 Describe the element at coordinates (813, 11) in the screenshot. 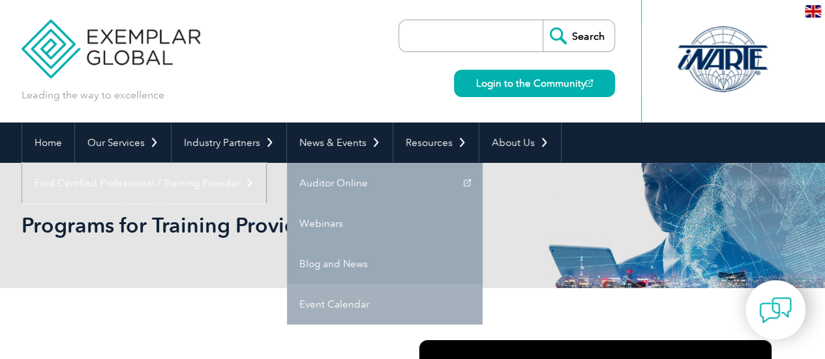

I see `img: en` at that location.